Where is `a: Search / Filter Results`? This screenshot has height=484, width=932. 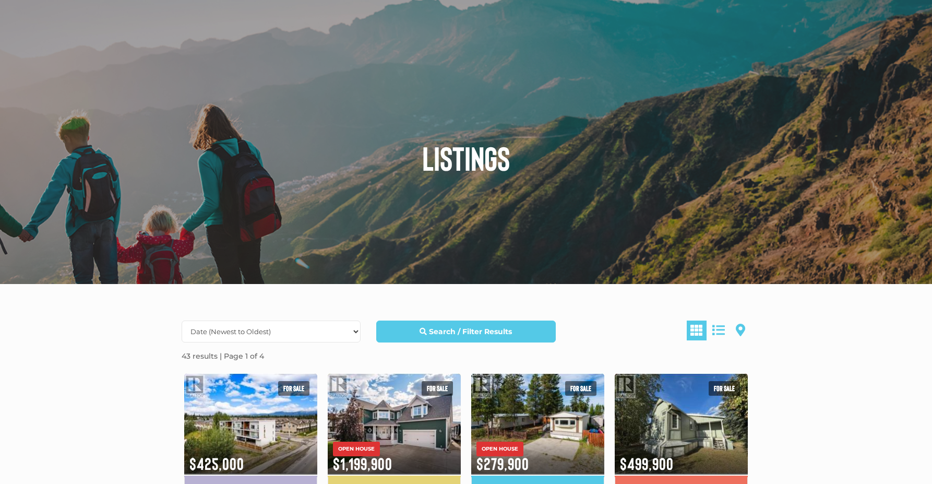
a: Search / Filter Results is located at coordinates (466, 331).